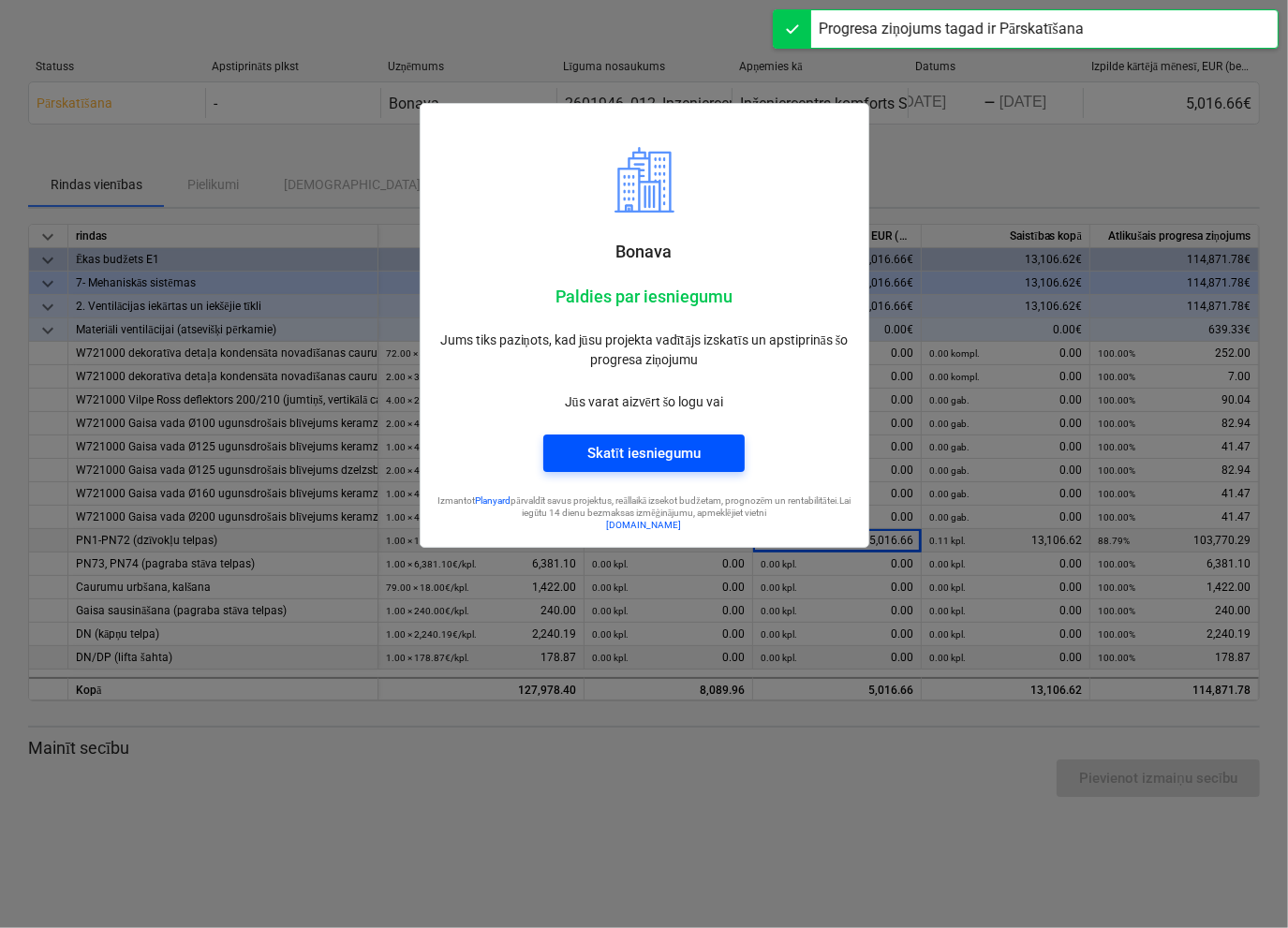 The height and width of the screenshot is (928, 1288). I want to click on button: Skatīt iesniegumu, so click(644, 453).